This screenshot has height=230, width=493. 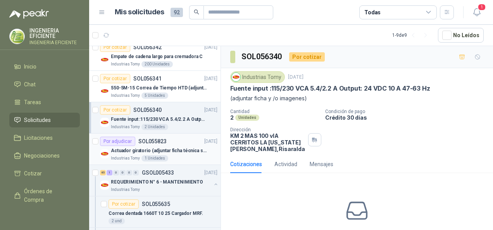 What do you see at coordinates (155, 212) in the screenshot?
I see `a: Por cotizarSOL055635Correa dentada 1660T 10 25 Cargador MRF.2 und` at bounding box center [155, 212].